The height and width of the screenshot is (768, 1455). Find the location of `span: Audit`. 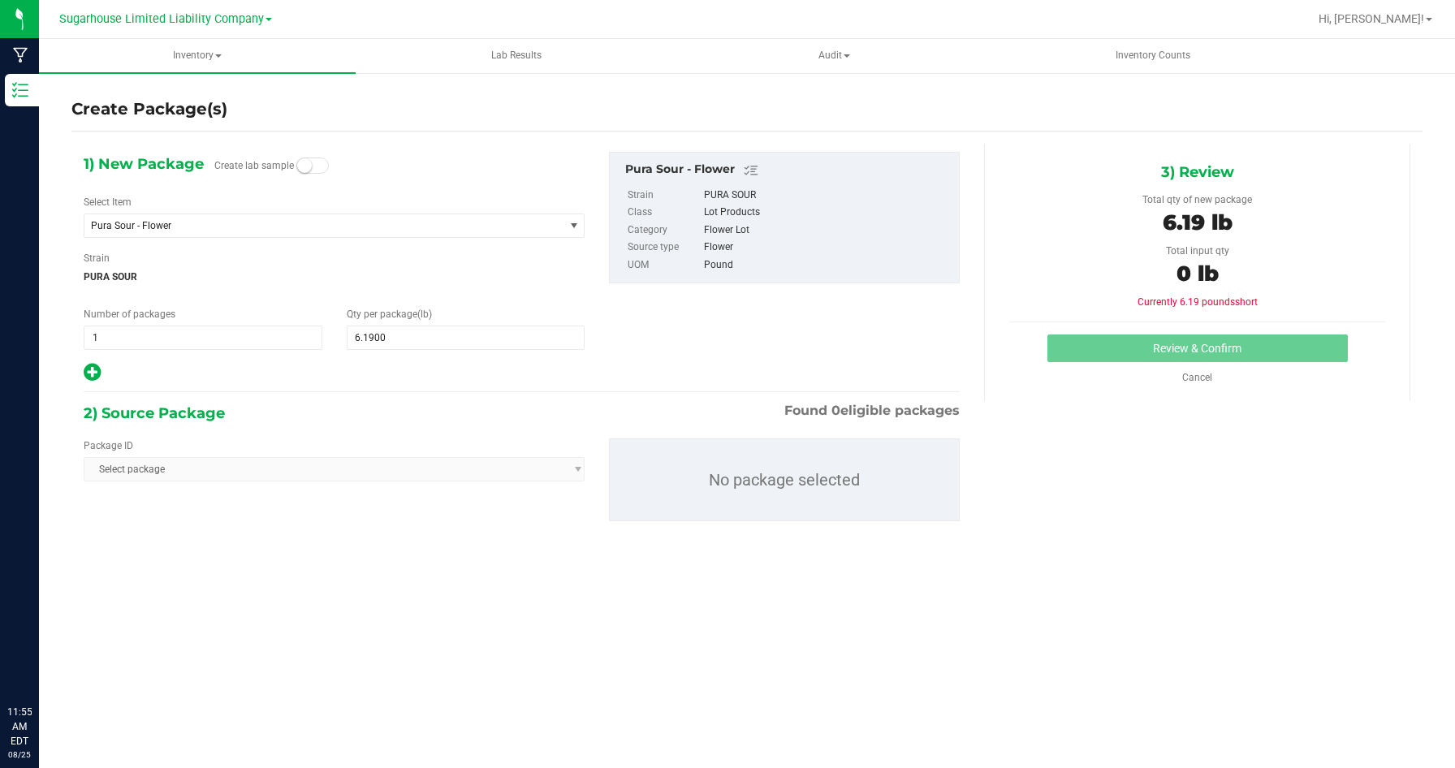

span: Audit is located at coordinates (835, 56).